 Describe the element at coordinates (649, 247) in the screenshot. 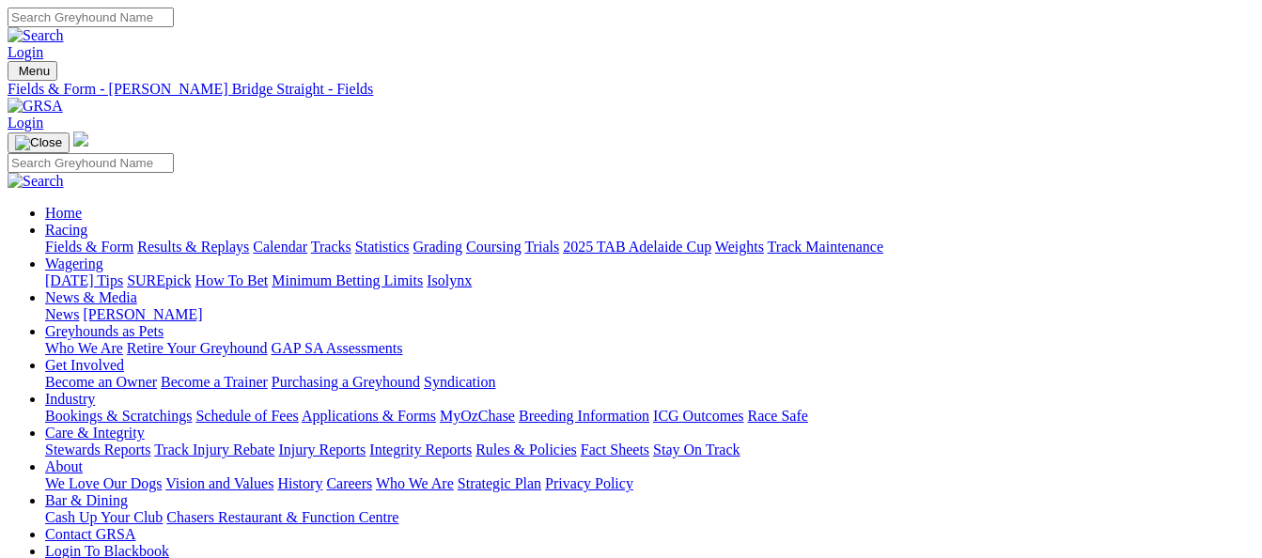

I see `div: Racing` at that location.